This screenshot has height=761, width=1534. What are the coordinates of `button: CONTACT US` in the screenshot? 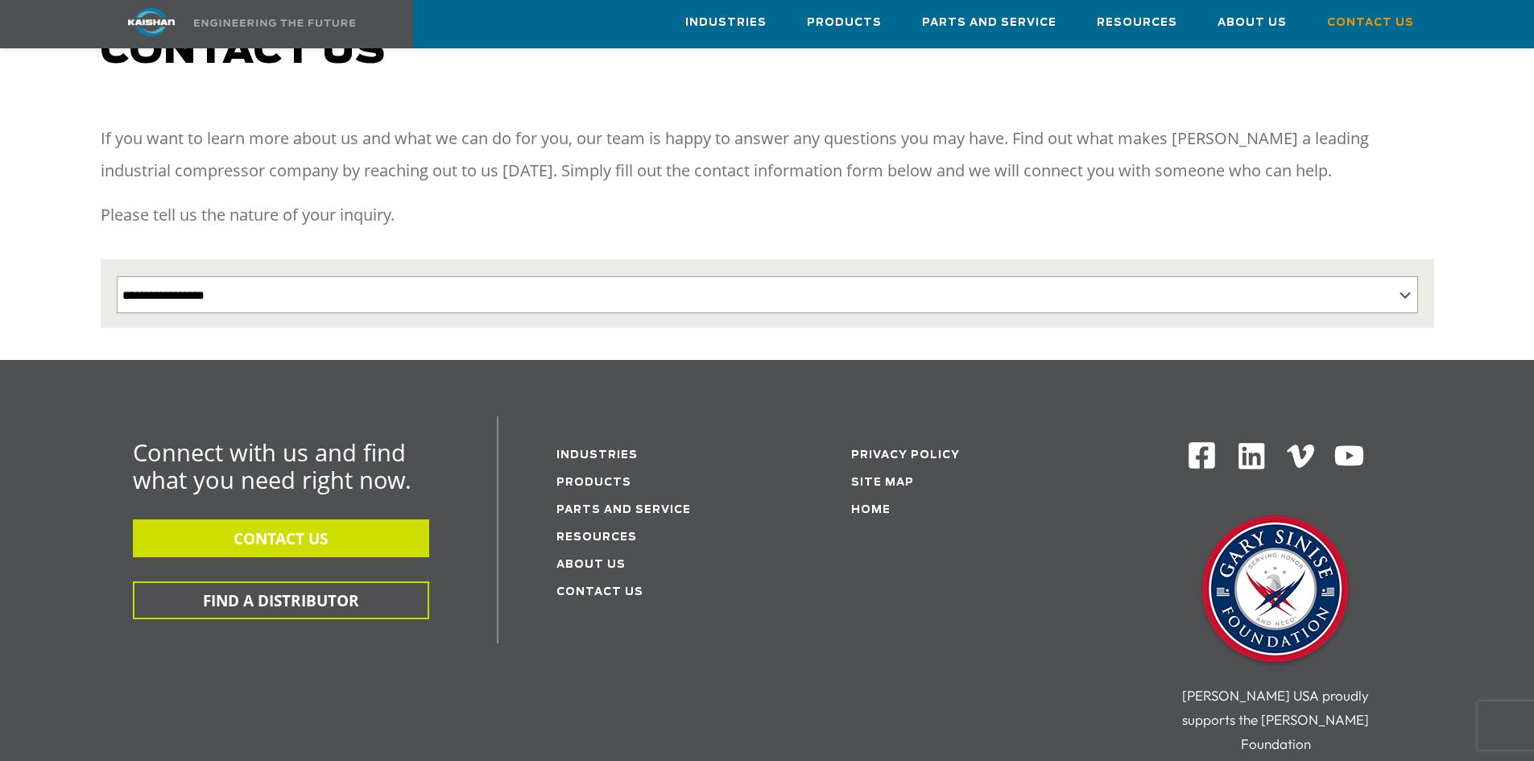 It's located at (281, 538).